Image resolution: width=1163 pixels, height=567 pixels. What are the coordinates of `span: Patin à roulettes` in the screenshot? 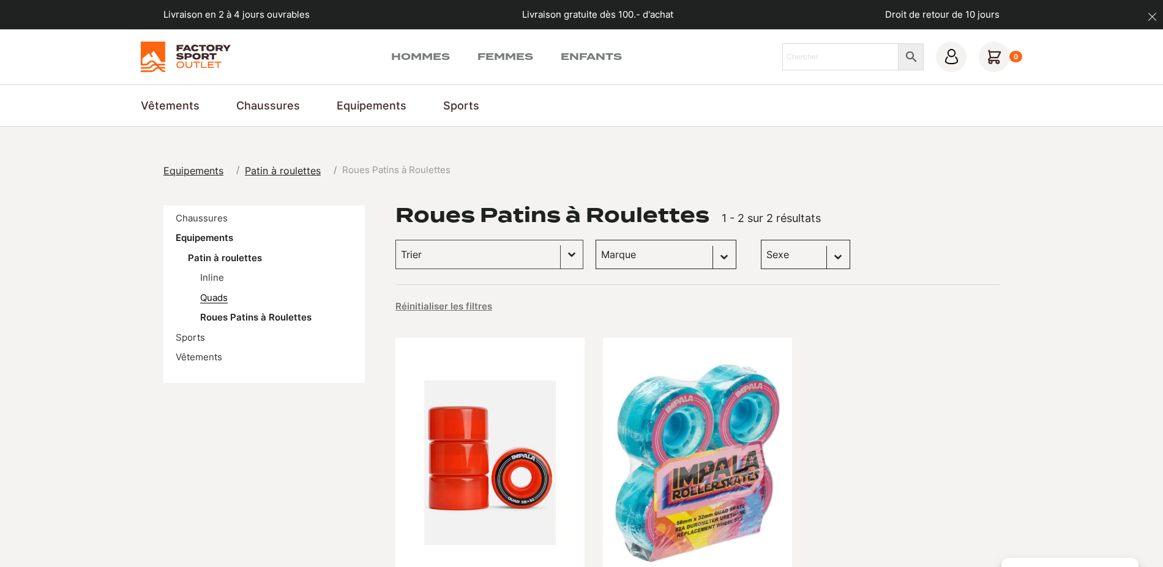 It's located at (283, 171).